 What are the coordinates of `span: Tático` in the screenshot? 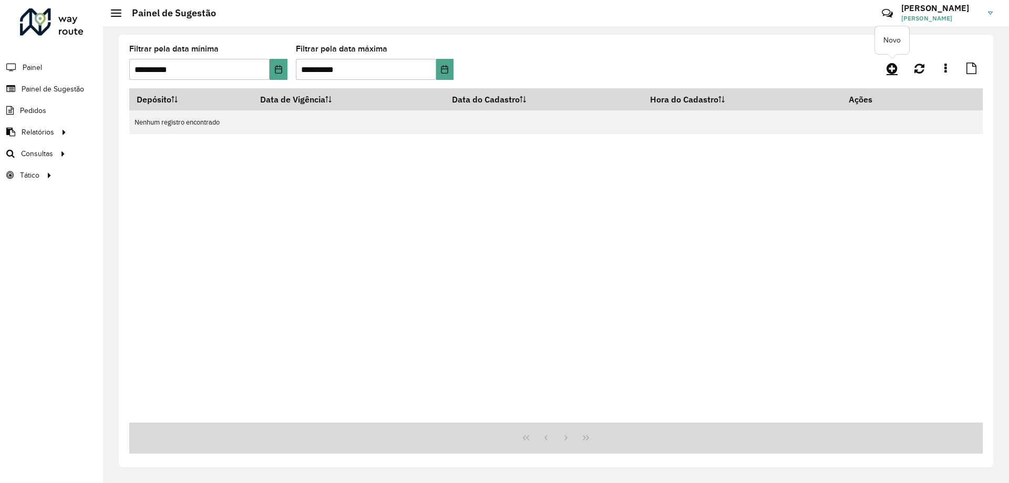 It's located at (29, 175).